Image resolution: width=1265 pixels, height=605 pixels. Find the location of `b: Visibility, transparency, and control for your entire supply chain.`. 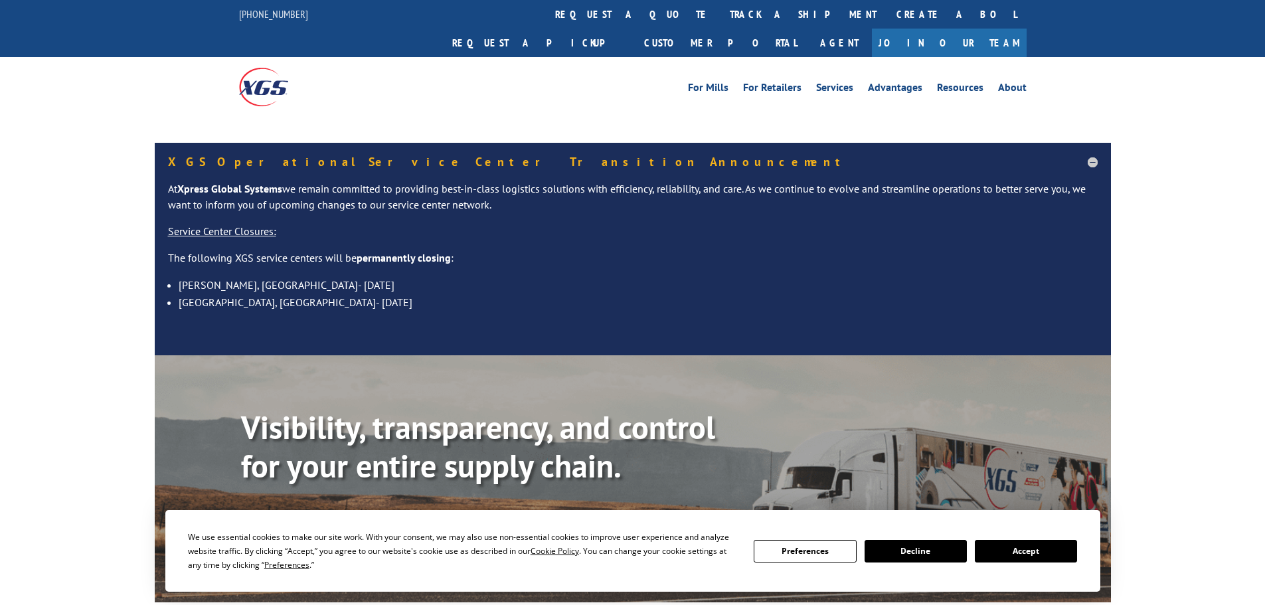

b: Visibility, transparency, and control for your entire supply chain. is located at coordinates (478, 446).